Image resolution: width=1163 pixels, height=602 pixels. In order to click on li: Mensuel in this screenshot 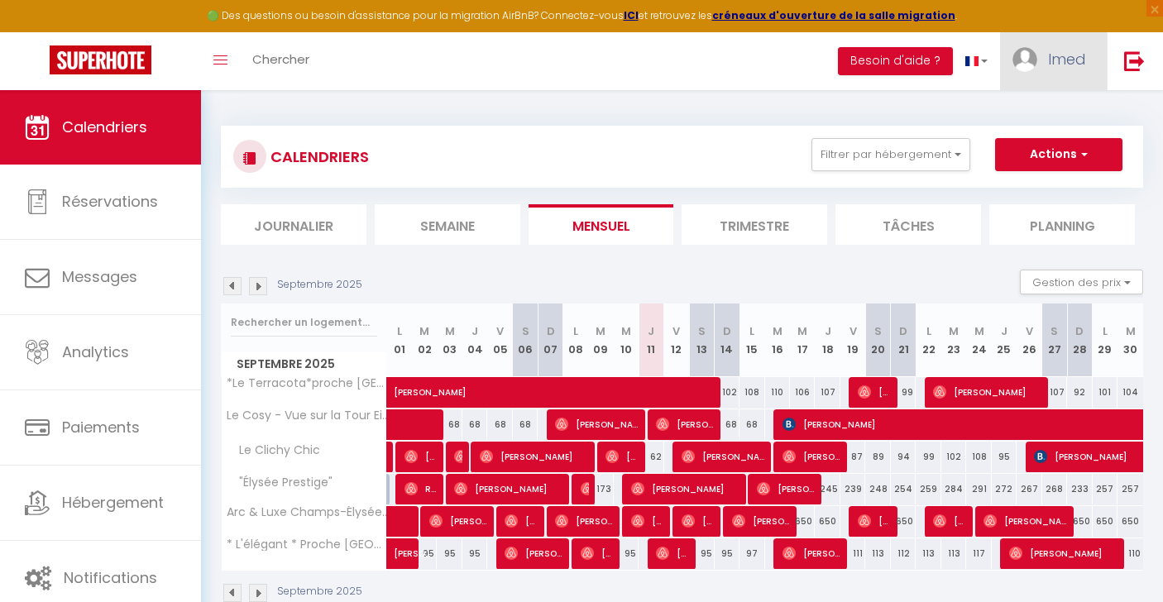, I will do `click(601, 224)`.